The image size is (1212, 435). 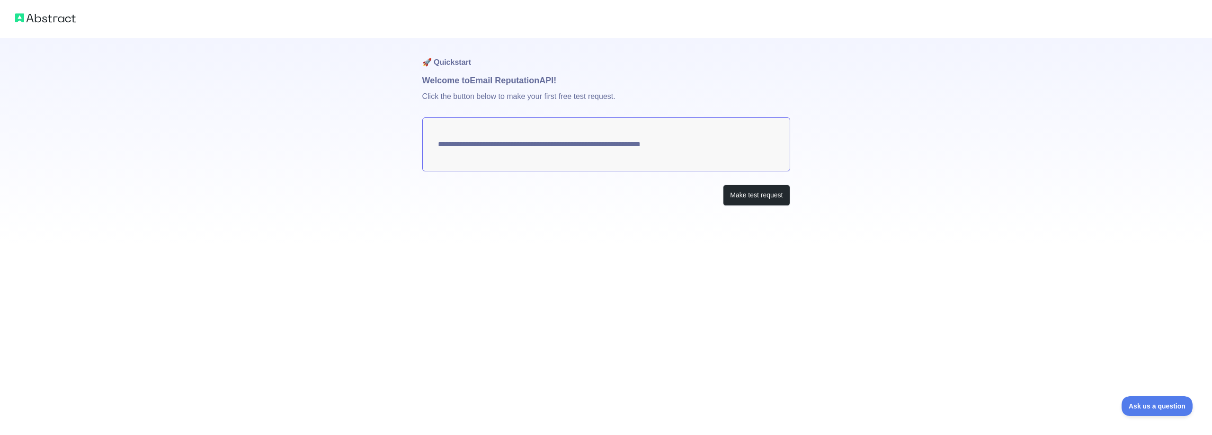 I want to click on h1: Welcome to Email Reputation API!, so click(x=606, y=80).